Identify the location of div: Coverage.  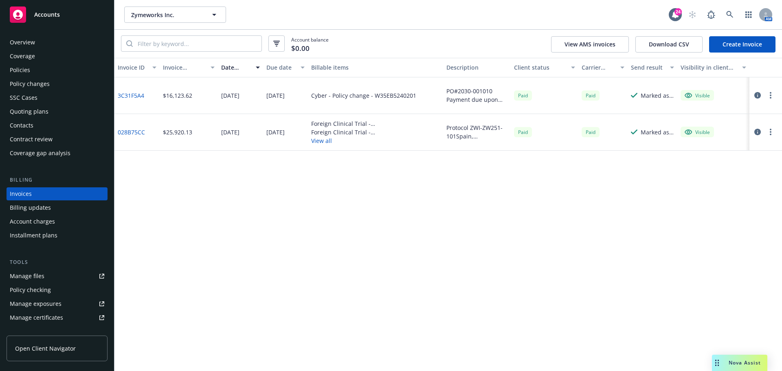
(22, 56).